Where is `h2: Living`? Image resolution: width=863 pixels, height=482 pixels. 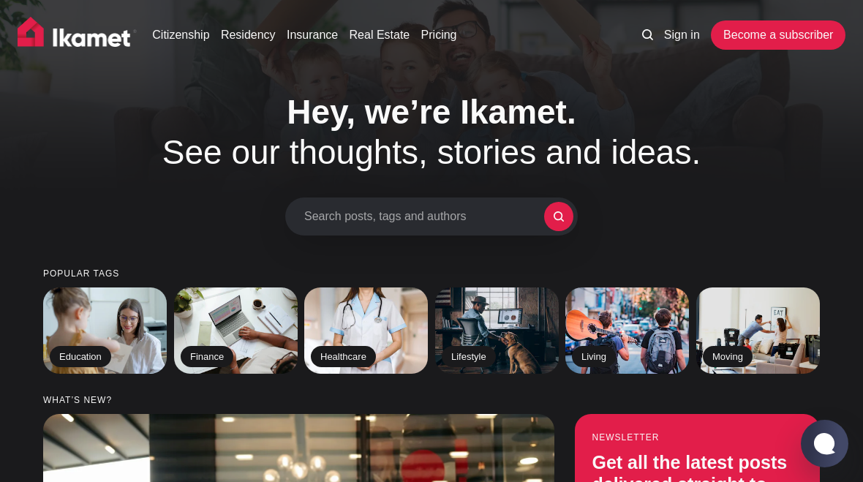 h2: Living is located at coordinates (594, 357).